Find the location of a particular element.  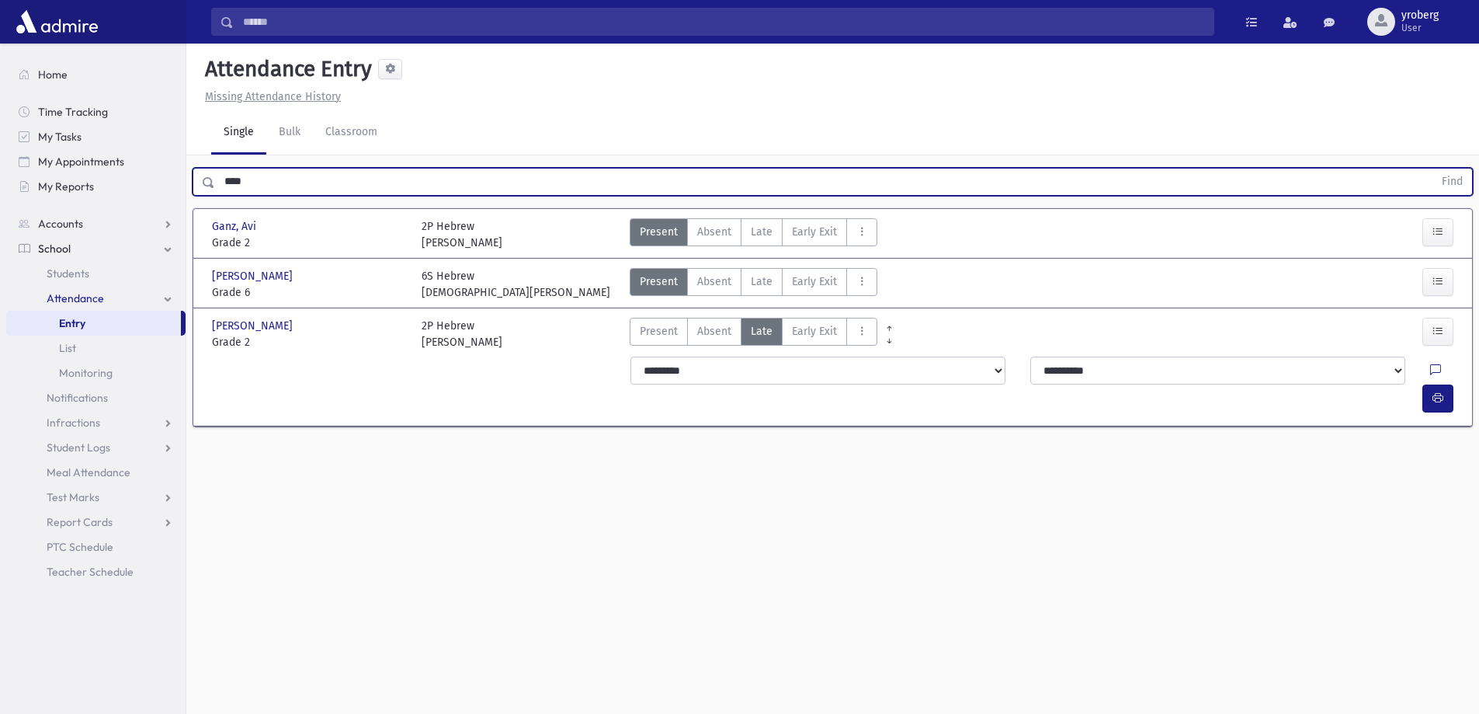

a: Student Logs is located at coordinates (96, 447).